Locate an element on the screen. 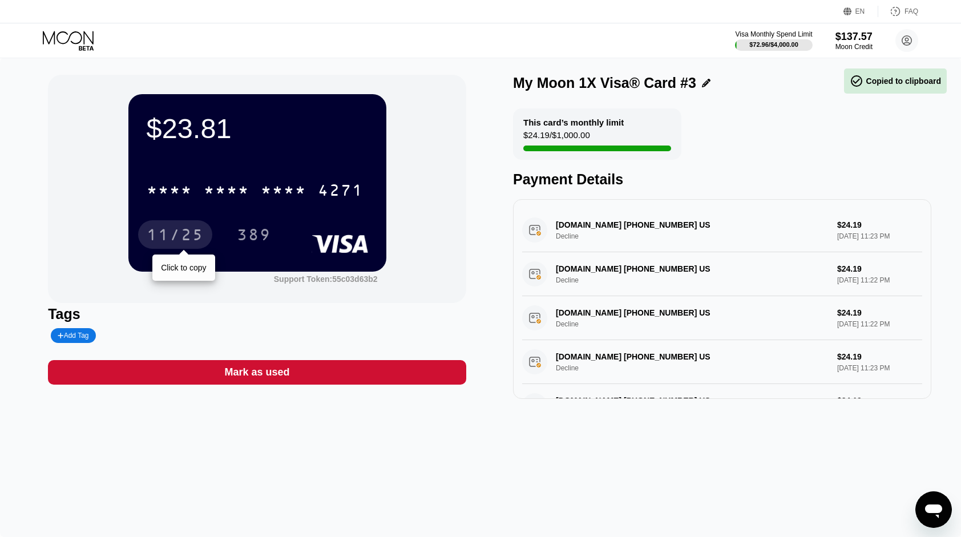 The width and height of the screenshot is (961, 537). div: My Moon 1X Visa® Card #3 is located at coordinates (605, 83).